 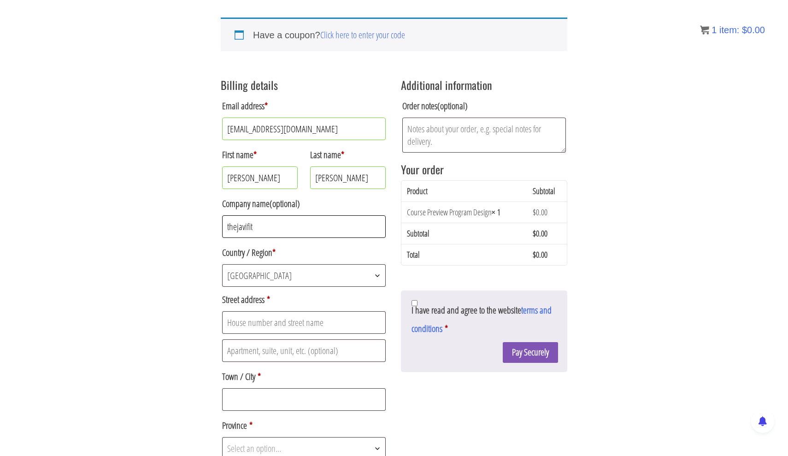 What do you see at coordinates (733, 30) in the screenshot?
I see `a: 1 item: $0.00` at bounding box center [733, 30].